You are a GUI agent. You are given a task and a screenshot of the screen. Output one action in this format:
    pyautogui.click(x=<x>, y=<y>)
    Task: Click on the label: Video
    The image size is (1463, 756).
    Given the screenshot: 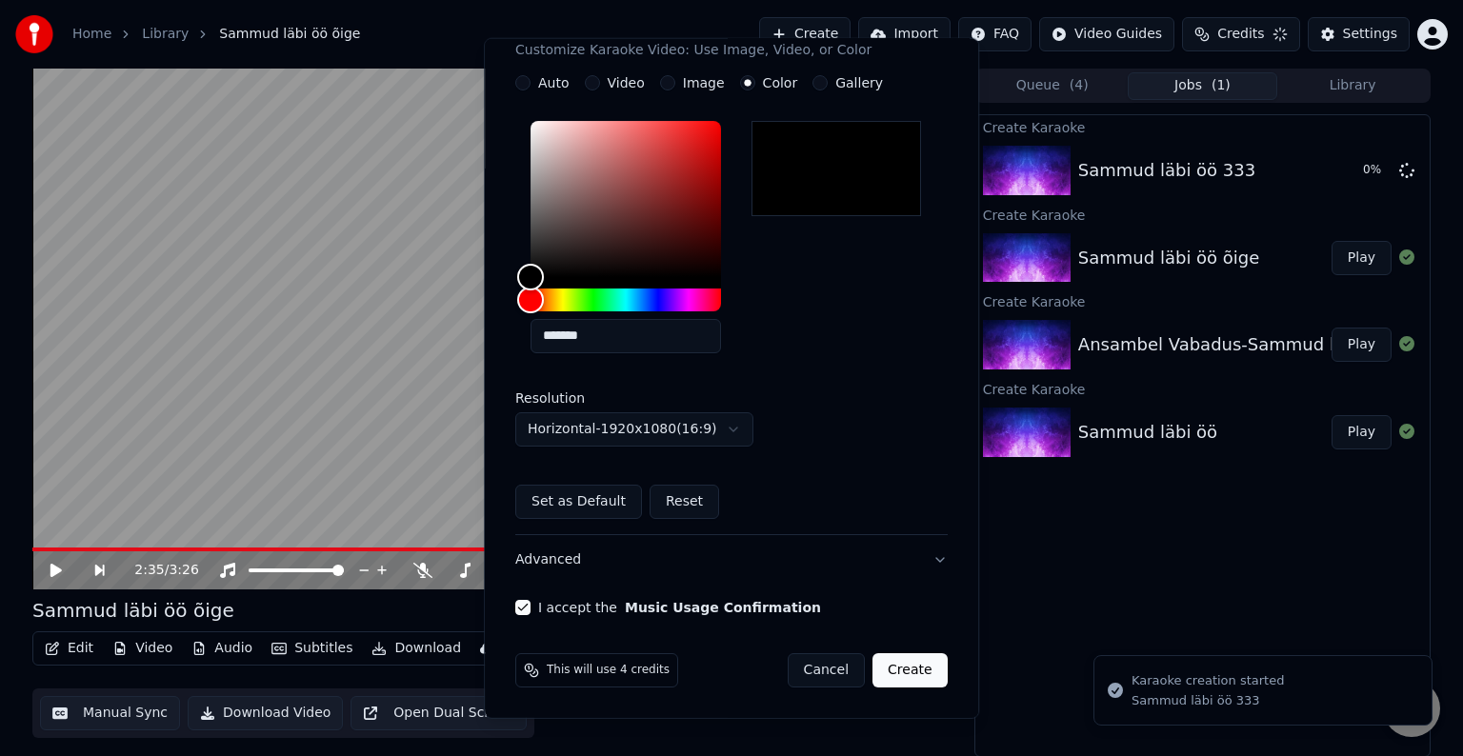 What is the action you would take?
    pyautogui.click(x=626, y=83)
    